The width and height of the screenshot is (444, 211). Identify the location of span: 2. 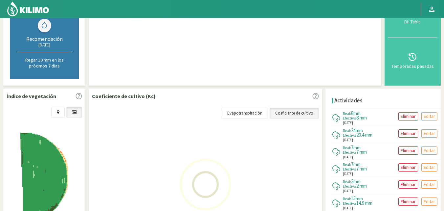
(352, 181).